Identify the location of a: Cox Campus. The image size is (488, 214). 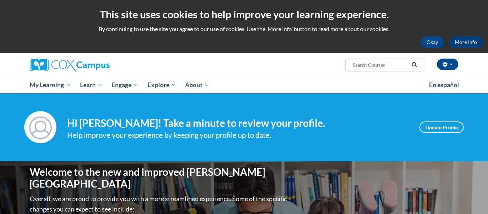
(98, 65).